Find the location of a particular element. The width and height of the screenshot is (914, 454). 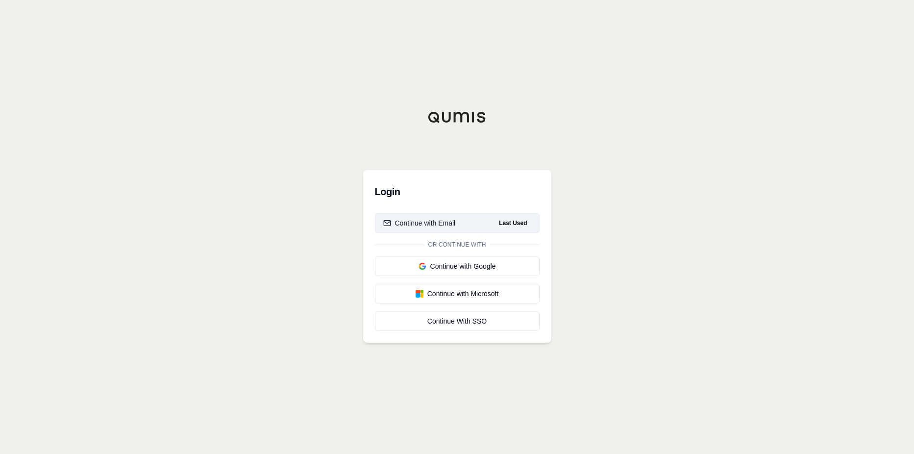

div: Continue with Microsoft is located at coordinates (457, 294).